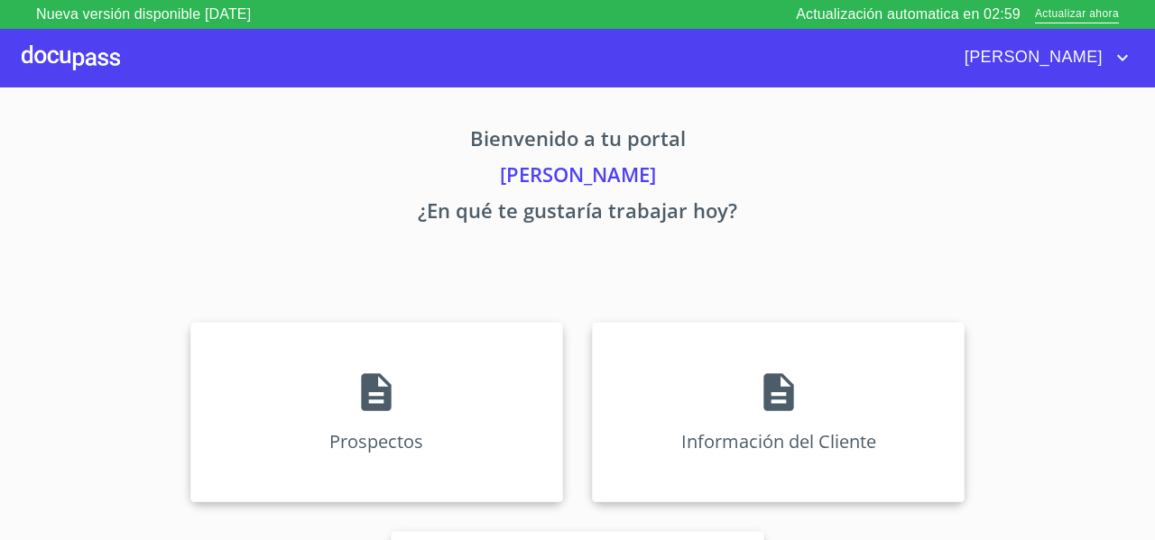 The height and width of the screenshot is (540, 1155). I want to click on p: ¿En qué te gustaría trabajar hoy?, so click(577, 214).